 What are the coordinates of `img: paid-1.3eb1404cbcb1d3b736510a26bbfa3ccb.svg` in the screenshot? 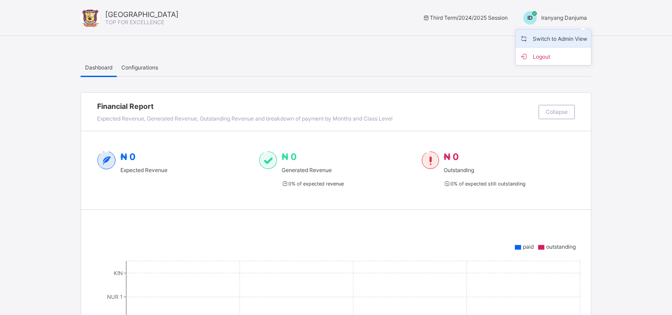 It's located at (268, 160).